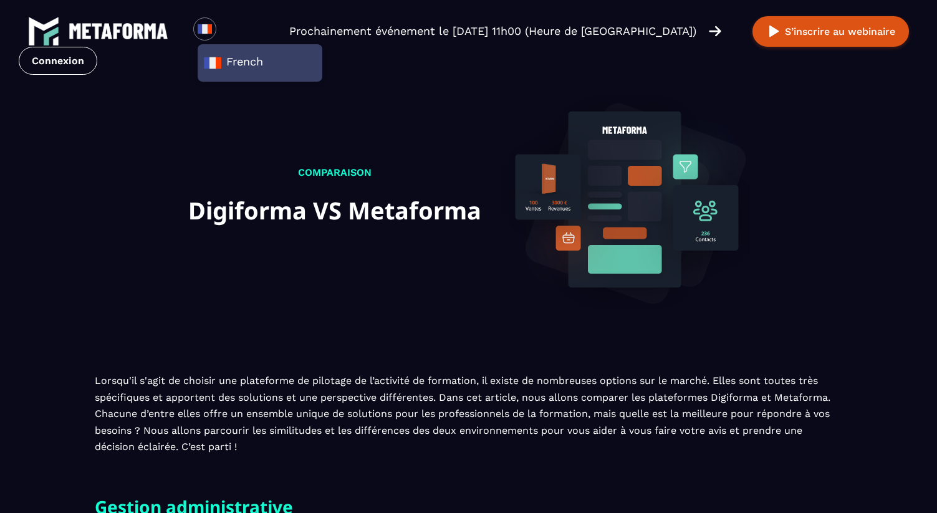 The image size is (937, 513). Describe the element at coordinates (774, 31) in the screenshot. I see `img: play` at that location.